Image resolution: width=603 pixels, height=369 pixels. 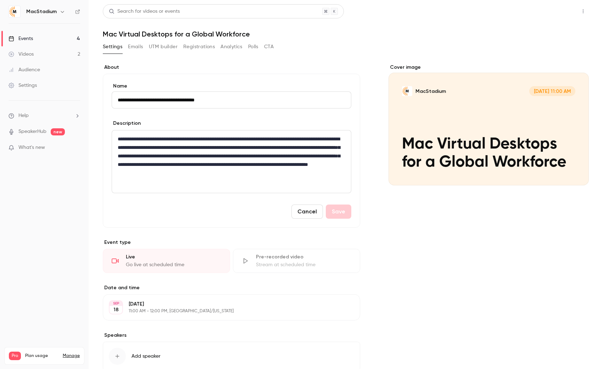 What do you see at coordinates (488, 124) in the screenshot?
I see `section: Cover image` at bounding box center [488, 124].